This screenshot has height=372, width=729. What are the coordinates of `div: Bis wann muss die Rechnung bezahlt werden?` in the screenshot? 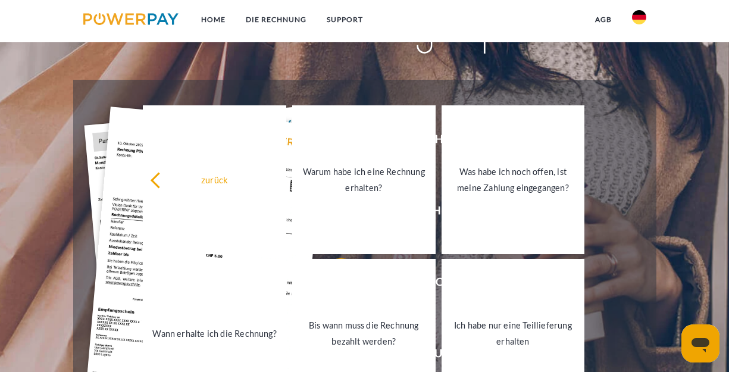 It's located at (364, 333).